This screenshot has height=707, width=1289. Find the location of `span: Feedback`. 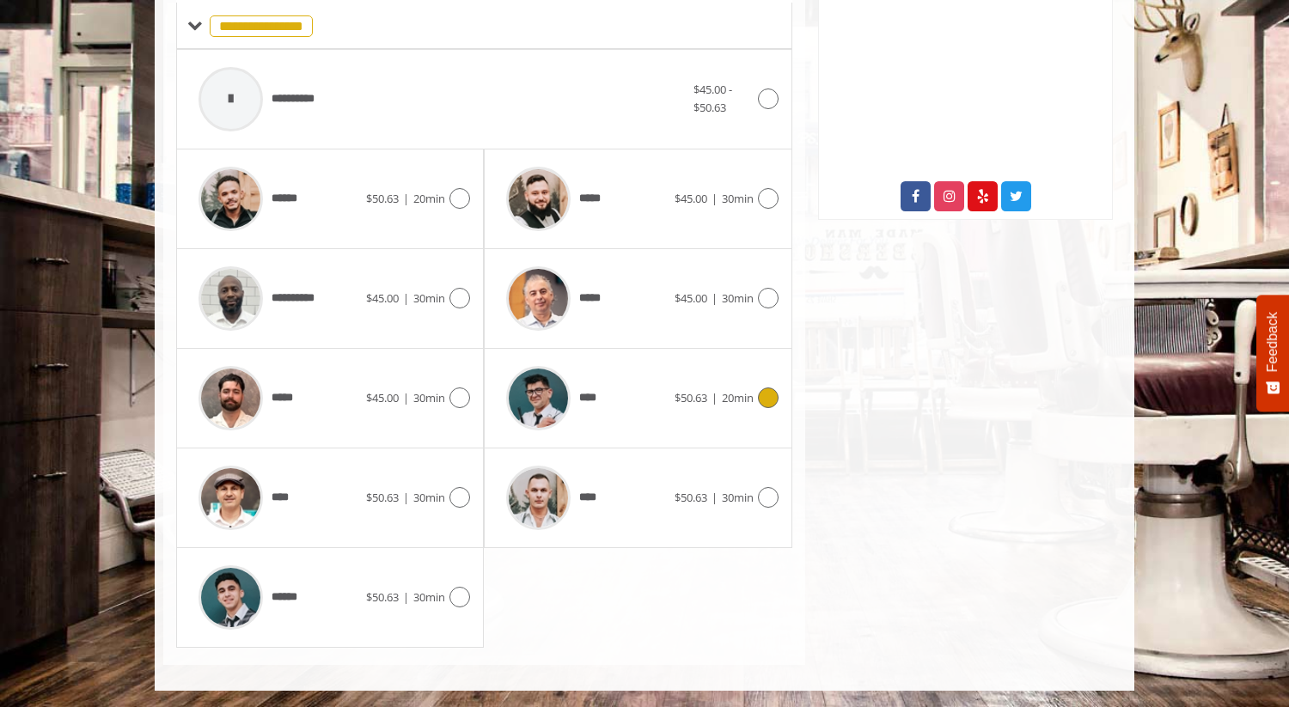

span: Feedback is located at coordinates (1273, 342).